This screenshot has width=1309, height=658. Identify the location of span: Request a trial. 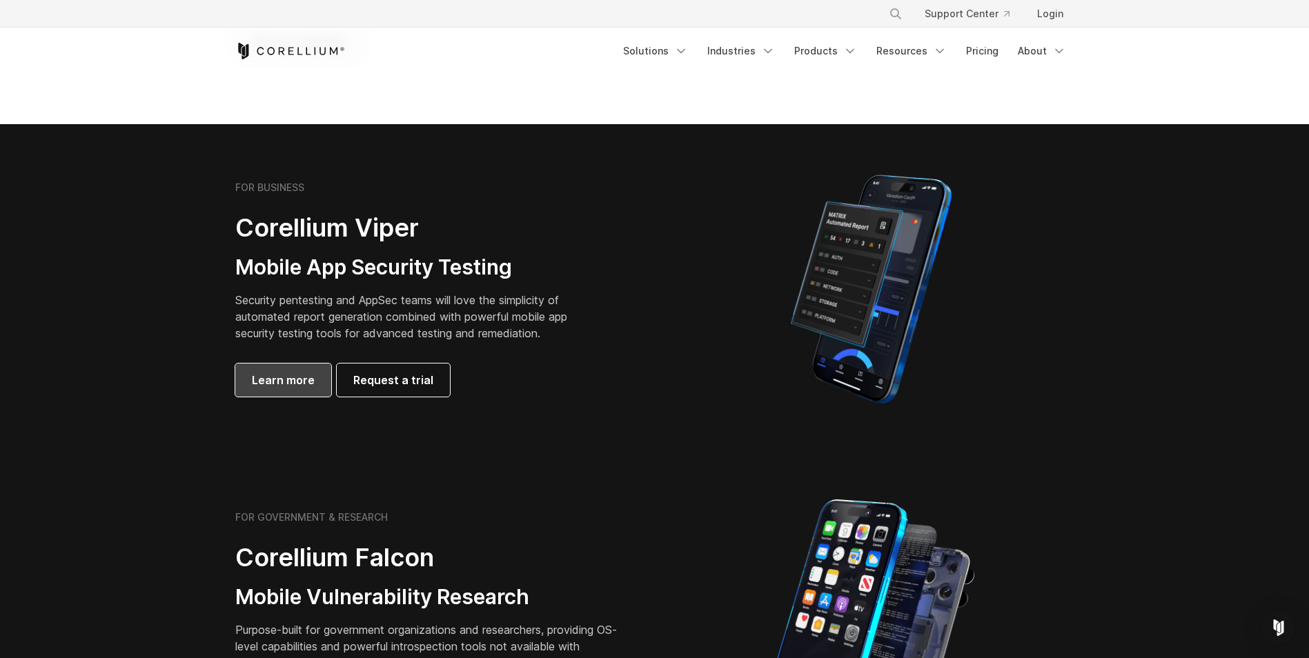
(393, 380).